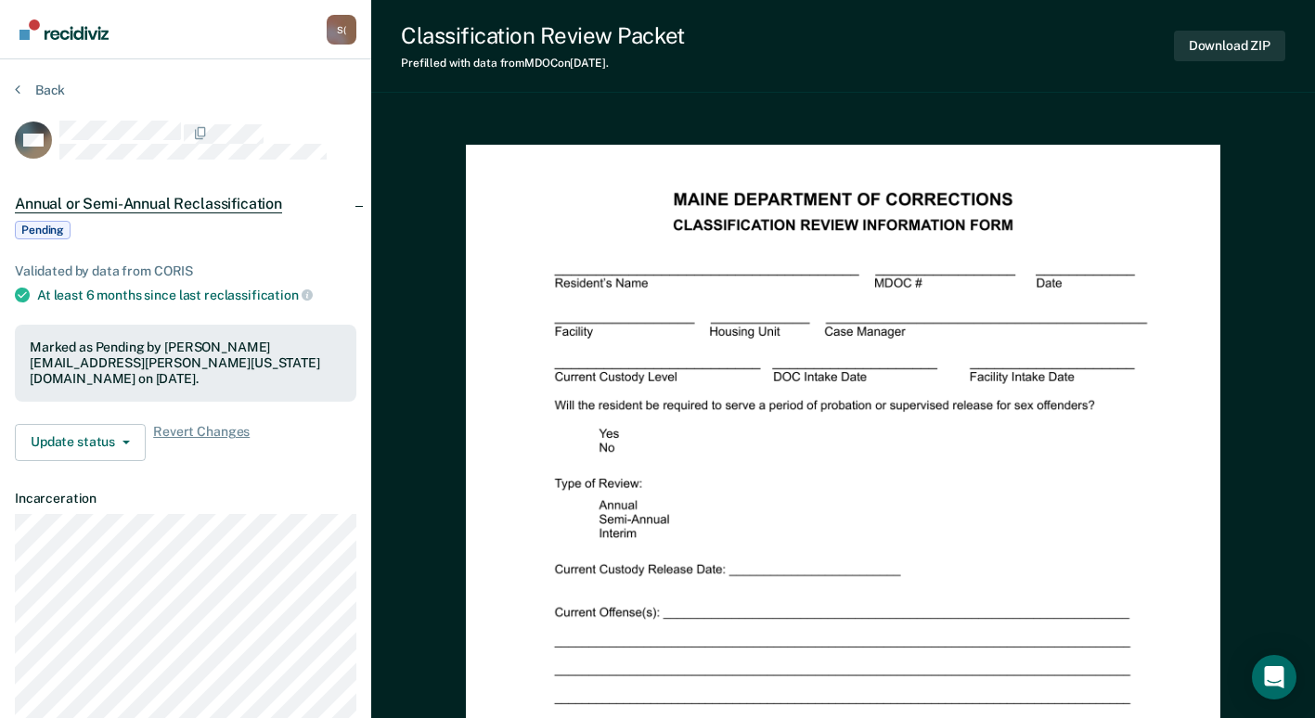 The width and height of the screenshot is (1315, 718). I want to click on span: Pending, so click(43, 230).